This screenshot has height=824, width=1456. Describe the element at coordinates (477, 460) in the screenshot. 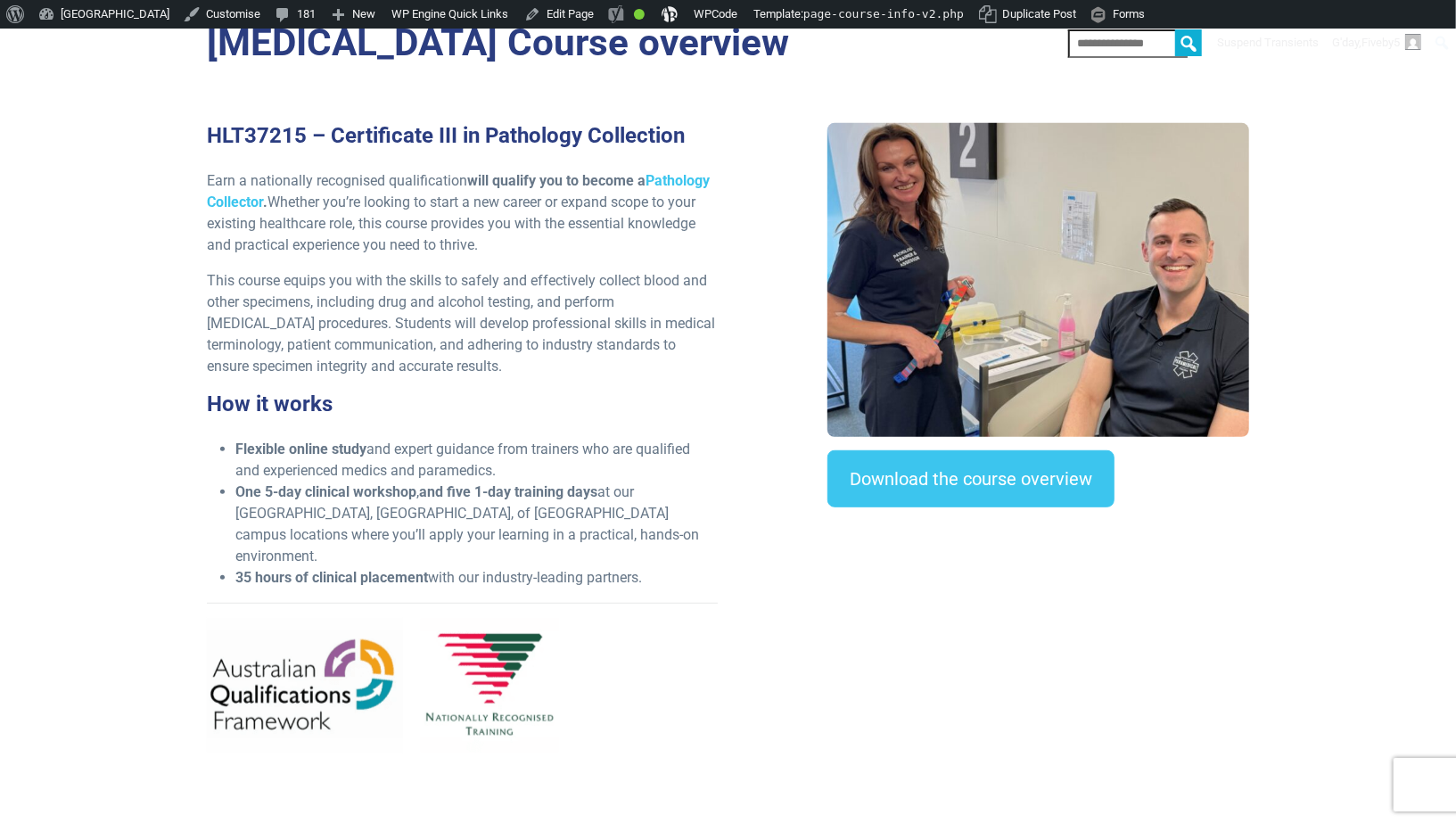

I see `li: and expert guidance from trainers who are qualified and experienced medics and paramedics.` at that location.